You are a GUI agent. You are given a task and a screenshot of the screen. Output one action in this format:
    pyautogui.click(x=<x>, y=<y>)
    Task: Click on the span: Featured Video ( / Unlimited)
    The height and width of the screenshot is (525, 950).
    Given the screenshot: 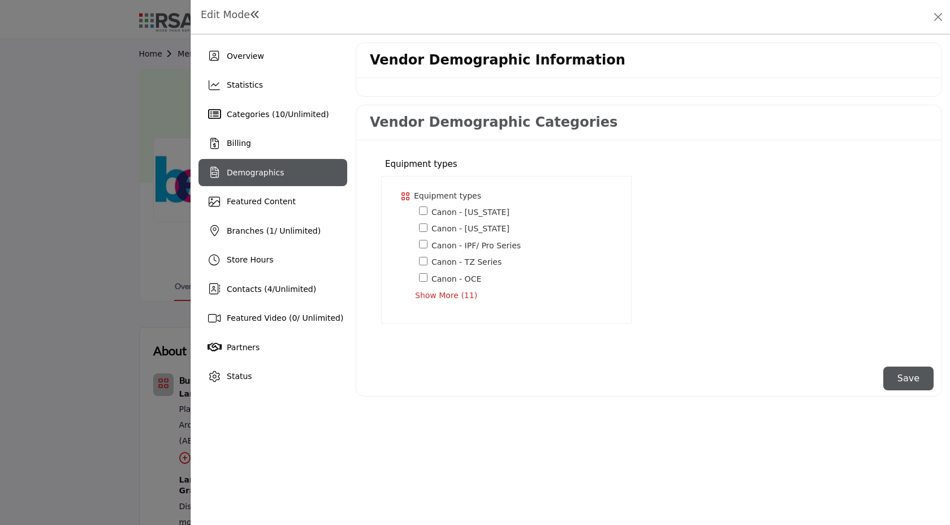 What is the action you would take?
    pyautogui.click(x=285, y=318)
    